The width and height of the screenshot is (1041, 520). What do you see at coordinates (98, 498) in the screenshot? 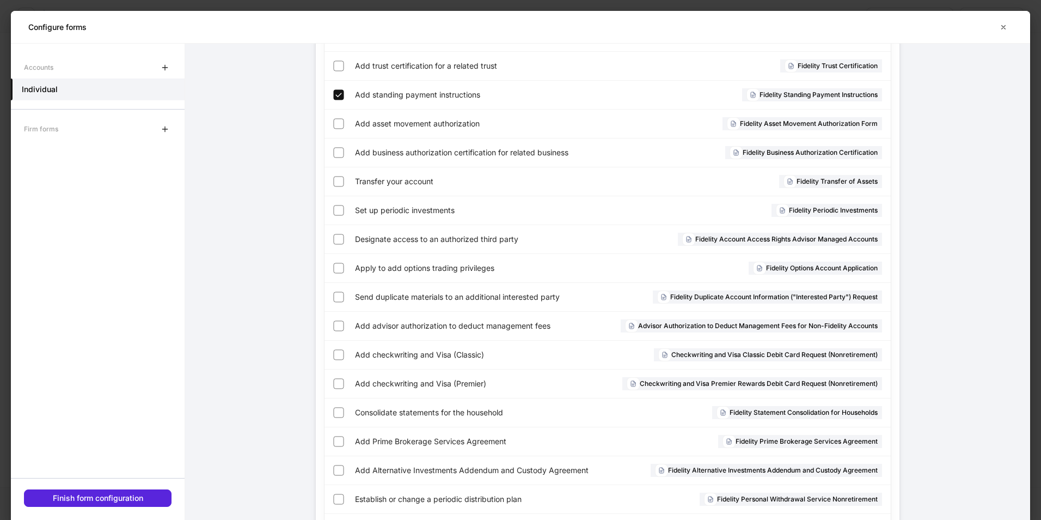
I see `div: Finish form configuration` at bounding box center [98, 498].